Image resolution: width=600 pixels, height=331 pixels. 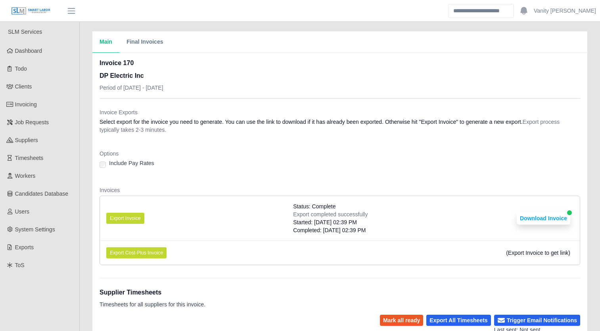 I want to click on button: Export All Timesheets, so click(x=458, y=320).